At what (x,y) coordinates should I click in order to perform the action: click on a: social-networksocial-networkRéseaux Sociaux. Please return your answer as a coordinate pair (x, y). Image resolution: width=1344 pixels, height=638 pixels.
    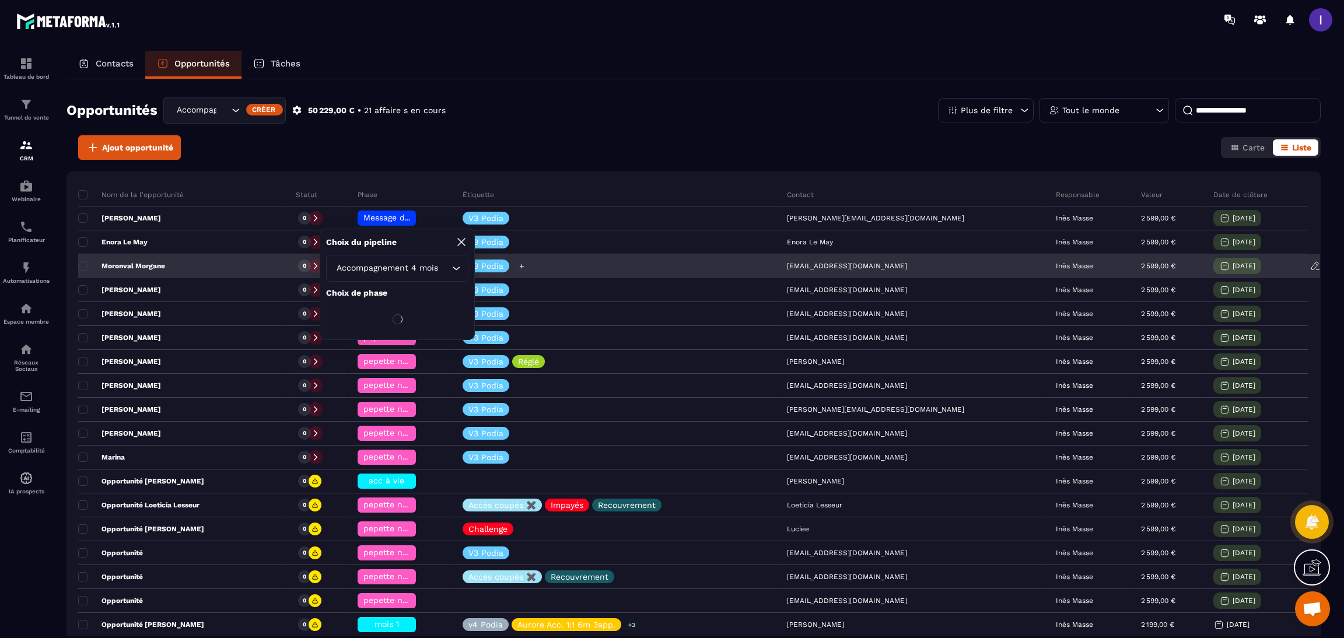
    Looking at the image, I should click on (26, 357).